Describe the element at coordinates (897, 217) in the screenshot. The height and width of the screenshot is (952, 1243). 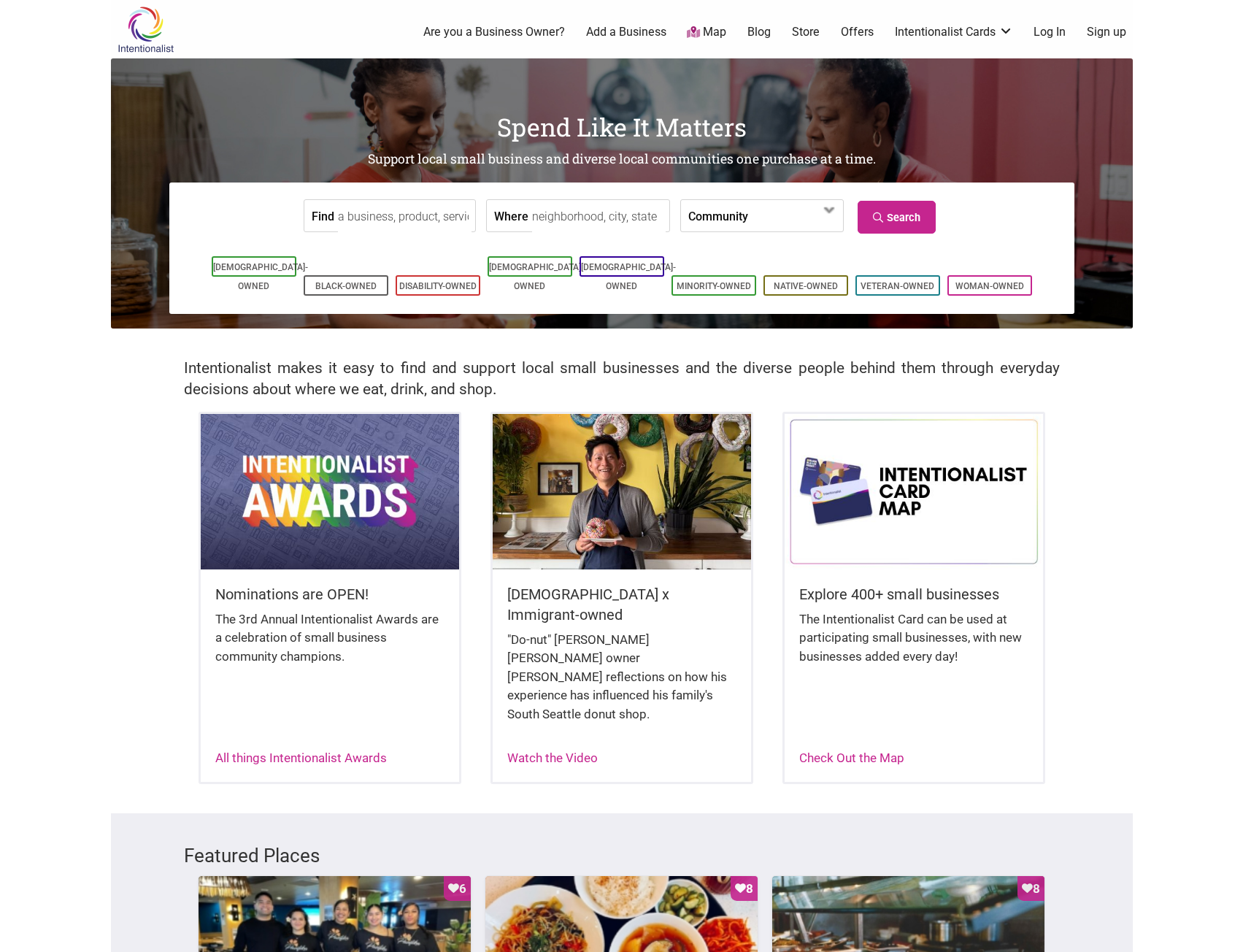
I see `a: Search` at that location.